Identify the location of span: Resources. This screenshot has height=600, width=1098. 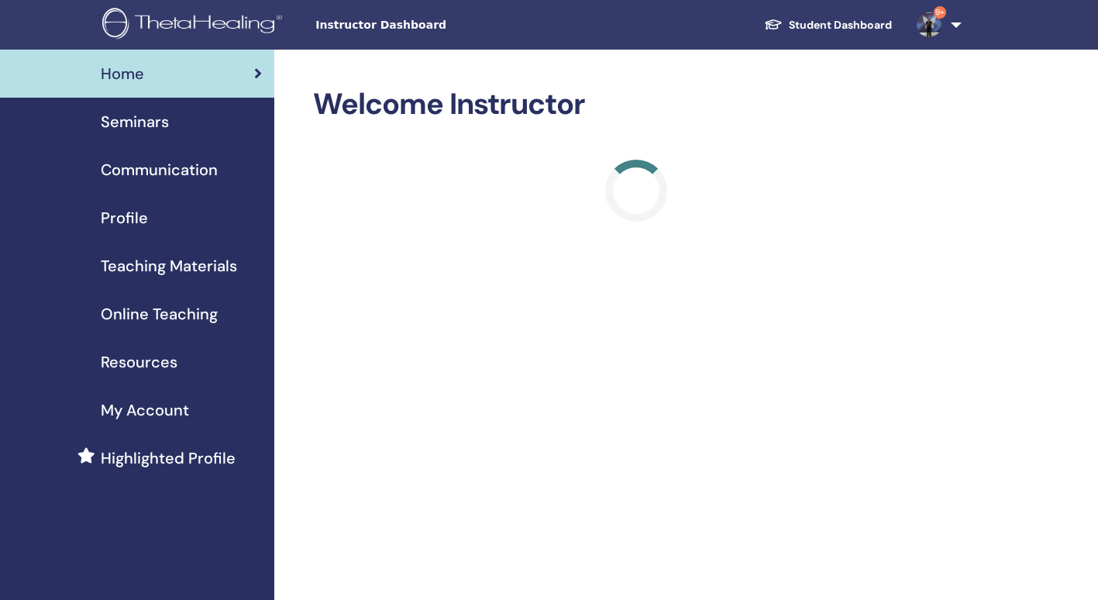
(139, 362).